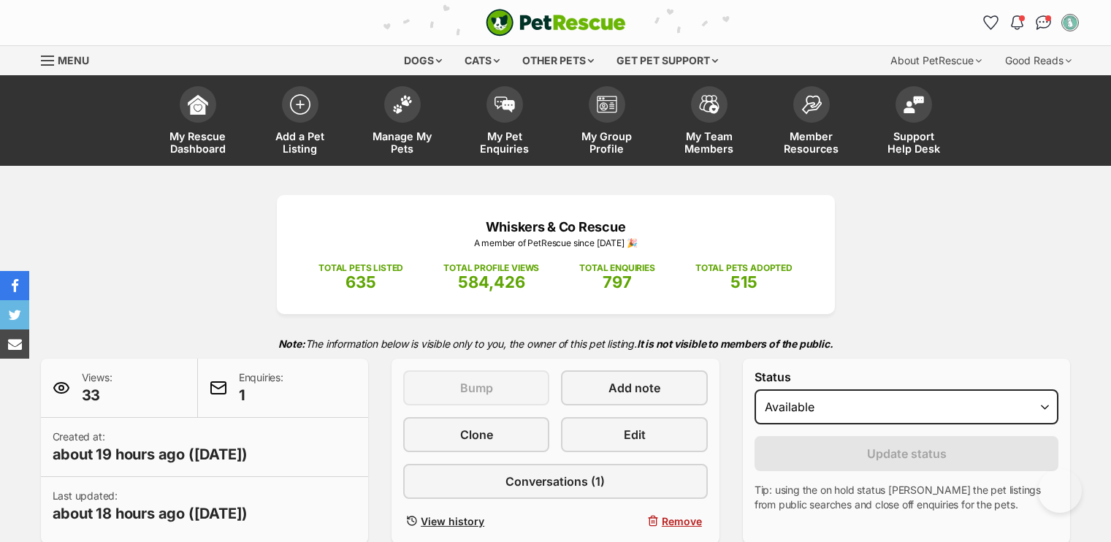 The width and height of the screenshot is (1111, 542). Describe the element at coordinates (811, 104) in the screenshot. I see `img: member-resources-icon-8e73f808a243e03378d46382f2149f9095a855e16c252ad45f914b54edf8863c.svg` at that location.